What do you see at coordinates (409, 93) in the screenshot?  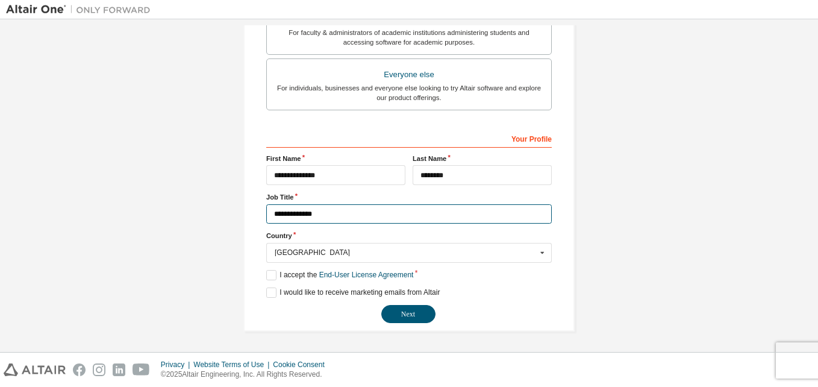 I see `div: For individuals, businesses and everyone else looking to try Altair software and explore our prod...` at bounding box center [409, 93].